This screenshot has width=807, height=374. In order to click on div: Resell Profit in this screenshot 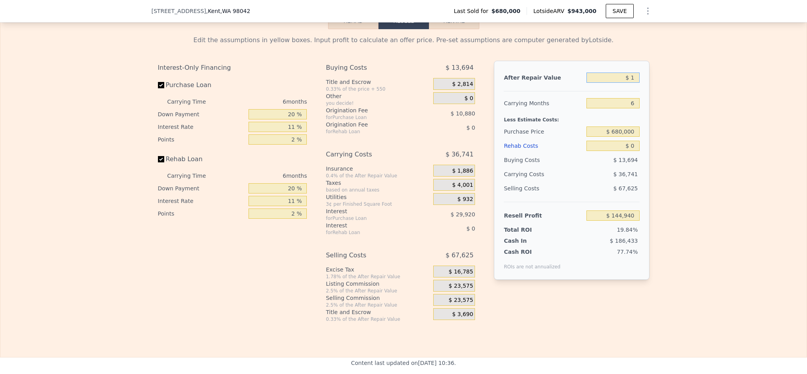, I will do `click(544, 215)`.